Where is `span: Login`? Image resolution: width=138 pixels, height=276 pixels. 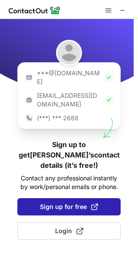
span: Login is located at coordinates (69, 231).